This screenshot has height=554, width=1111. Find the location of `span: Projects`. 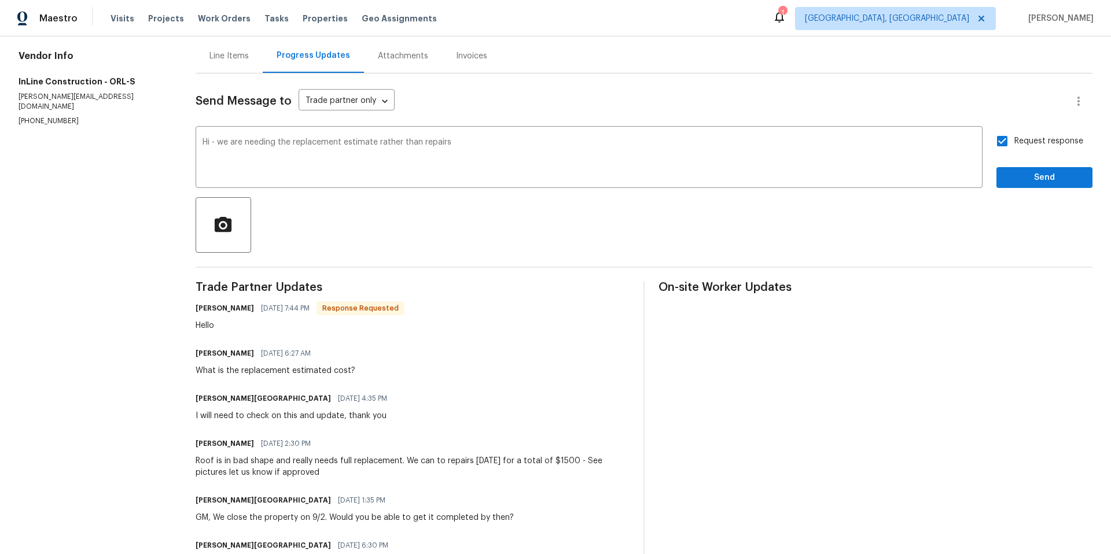

span: Projects is located at coordinates (166, 19).